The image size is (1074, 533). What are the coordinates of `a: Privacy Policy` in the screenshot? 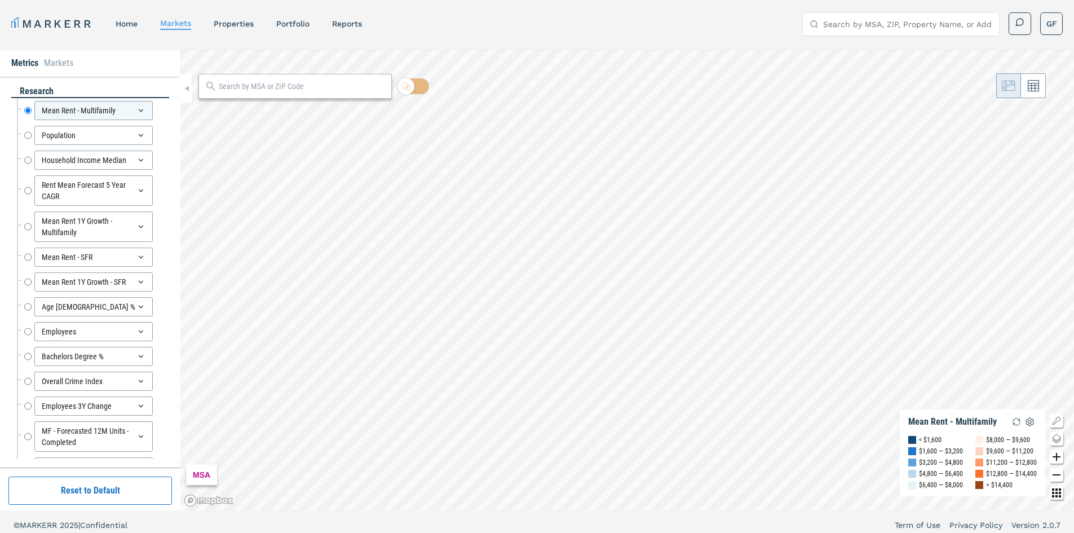 It's located at (976, 525).